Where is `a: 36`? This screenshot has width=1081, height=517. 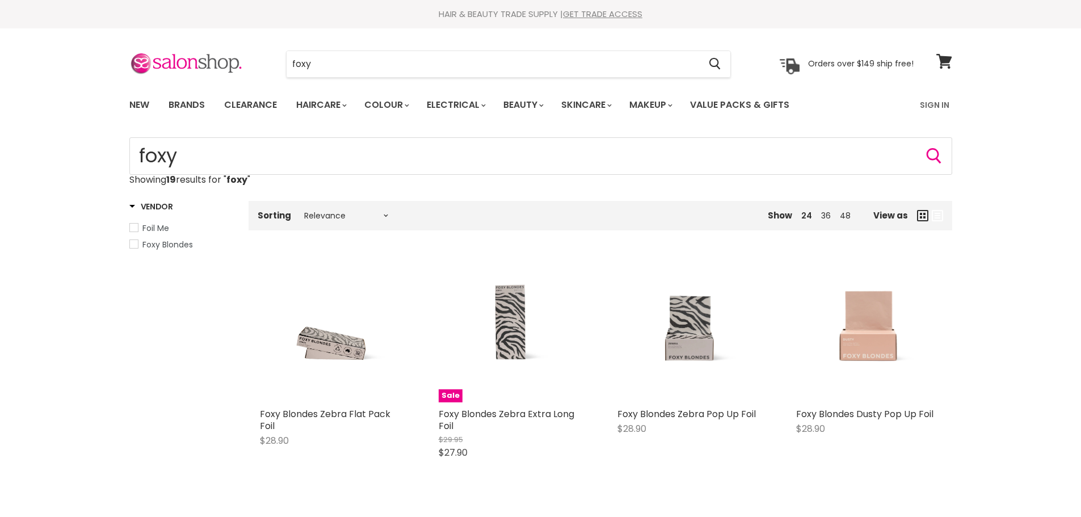
a: 36 is located at coordinates (826, 216).